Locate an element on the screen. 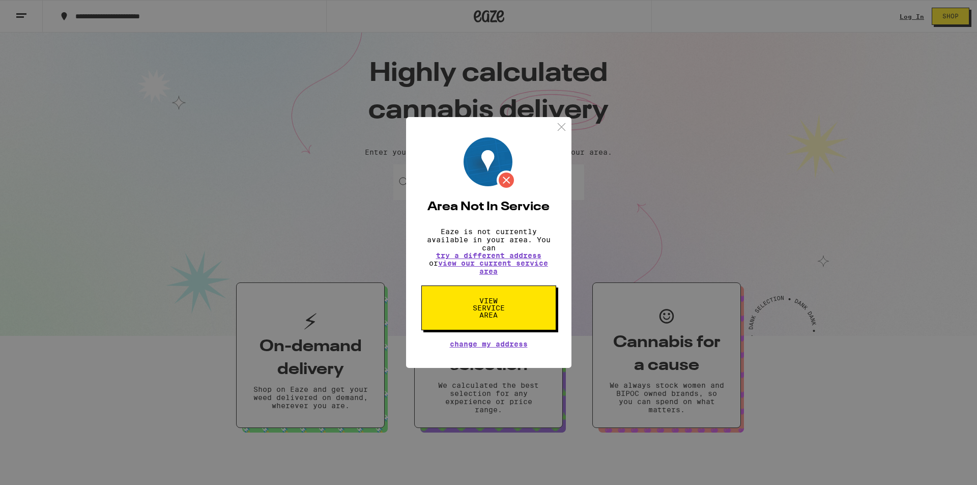  h2: Area Not In Service is located at coordinates (489, 207).